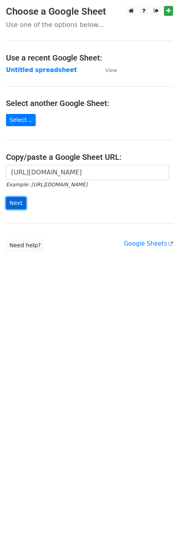 The image size is (179, 538). I want to click on a: Google Sheets, so click(148, 244).